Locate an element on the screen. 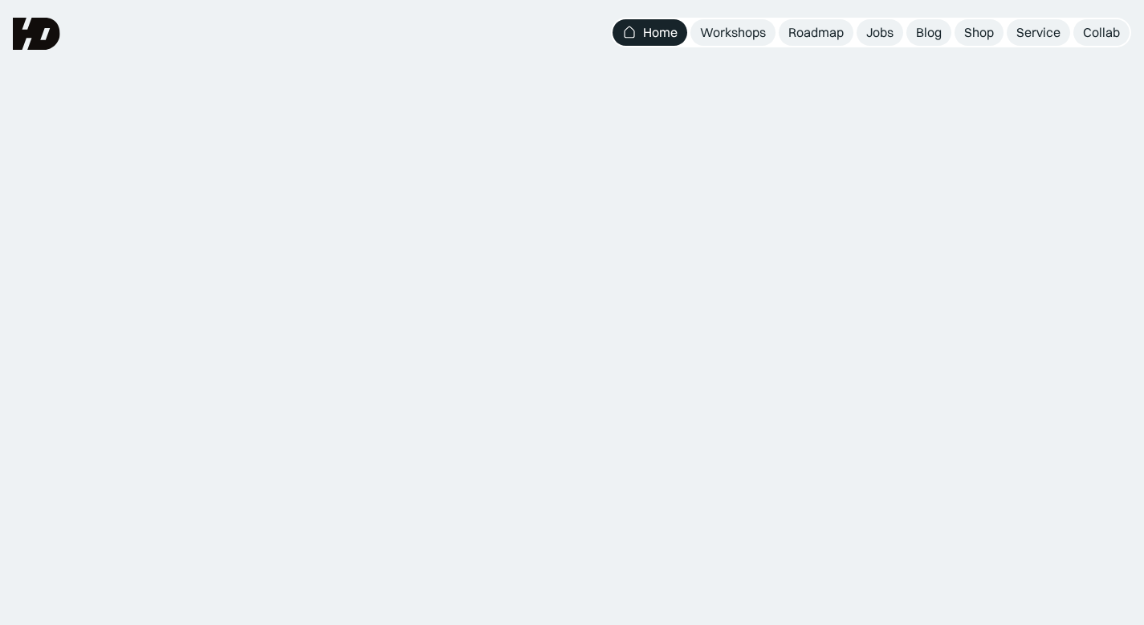 The width and height of the screenshot is (1144, 625). div: Shop is located at coordinates (979, 32).